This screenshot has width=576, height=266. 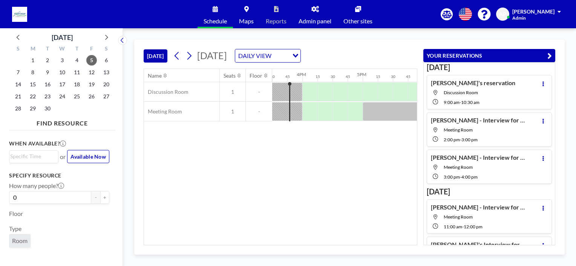 What do you see at coordinates (47, 96) in the screenshot?
I see `span: Tuesday, September 23, 2025` at bounding box center [47, 96].